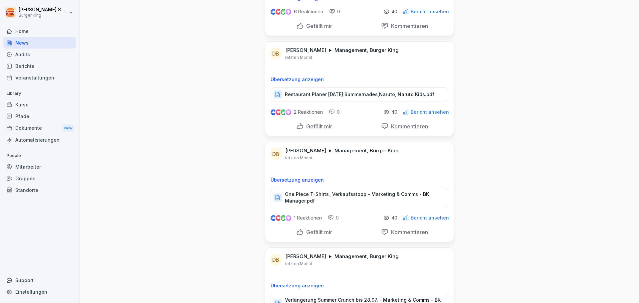  Describe the element at coordinates (40, 178) in the screenshot. I see `div: Gruppen` at that location.